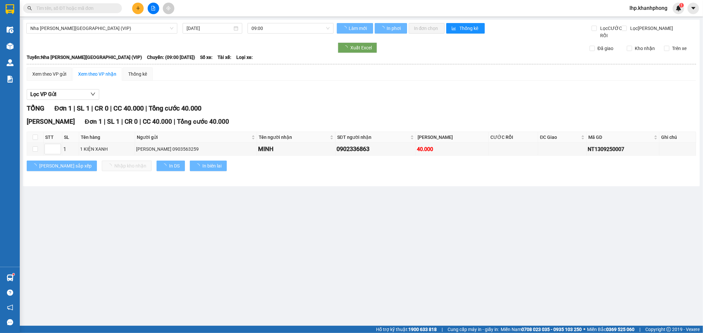 The width and height of the screenshot is (703, 333). I want to click on span: caret-down, so click(693, 8).